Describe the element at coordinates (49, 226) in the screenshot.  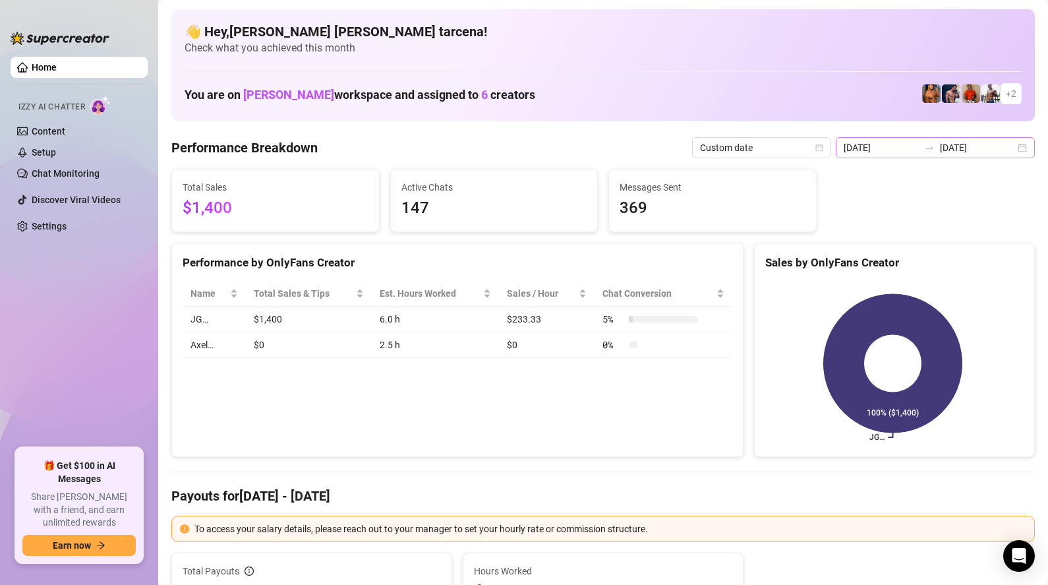
I see `a: Settings` at that location.